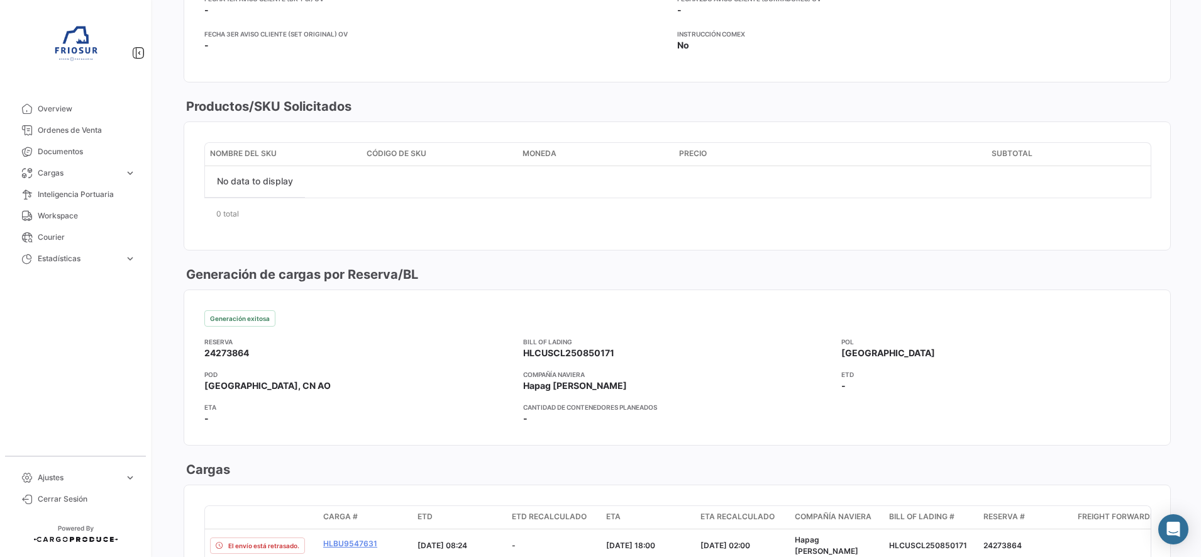 This screenshot has width=1201, height=557. What do you see at coordinates (440, 154) in the screenshot?
I see `datatable-header-cell: Código de SKU` at bounding box center [440, 154].